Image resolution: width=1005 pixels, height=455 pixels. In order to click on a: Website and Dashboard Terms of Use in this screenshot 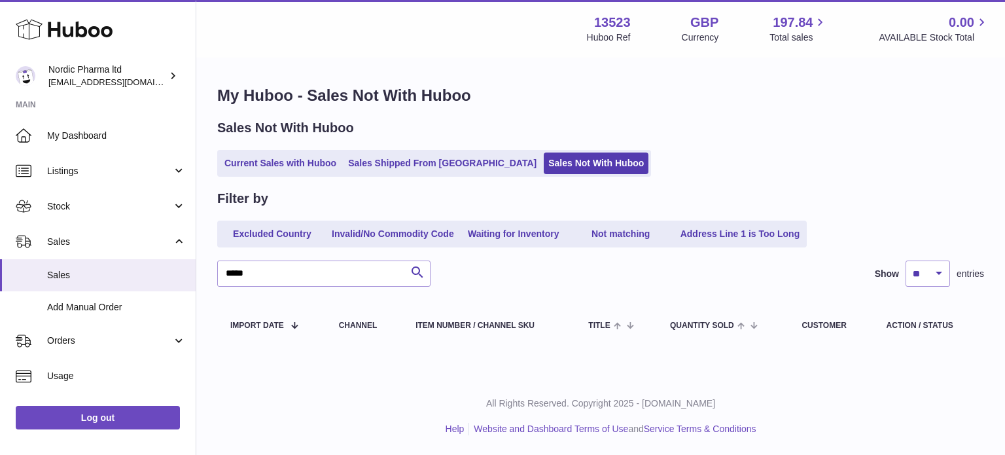, I will do `click(551, 429)`.